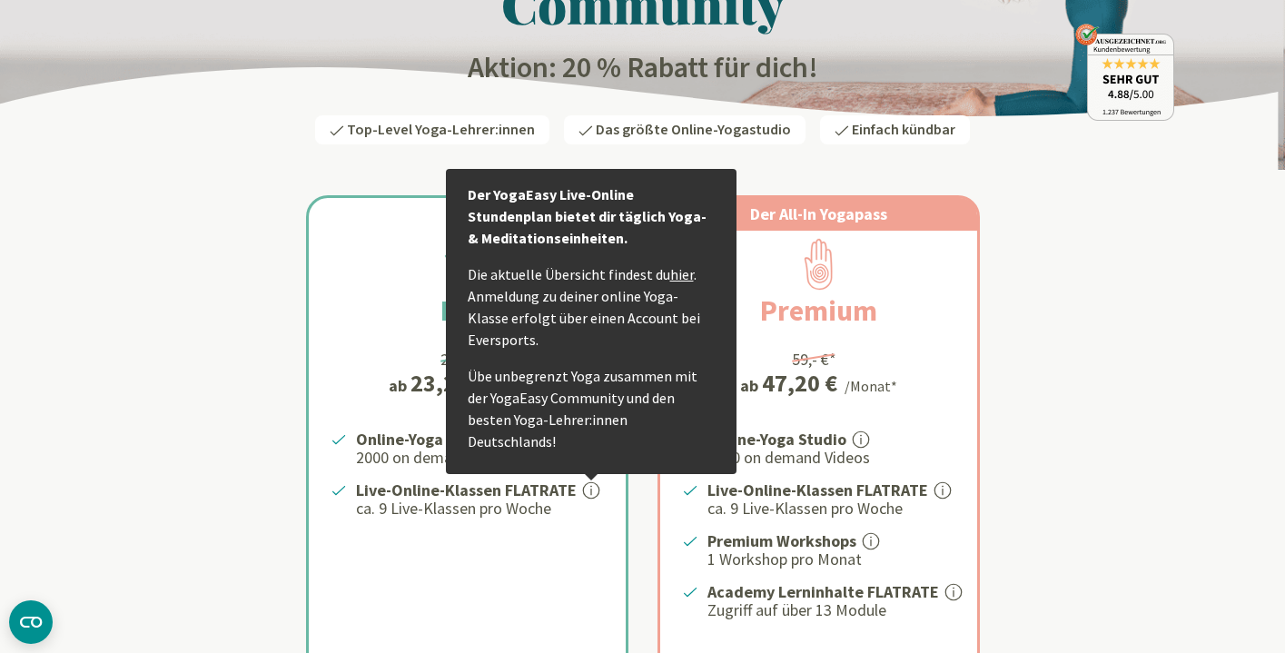  What do you see at coordinates (693, 130) in the screenshot?
I see `span: Das größte Online-Yogastudio` at bounding box center [693, 130].